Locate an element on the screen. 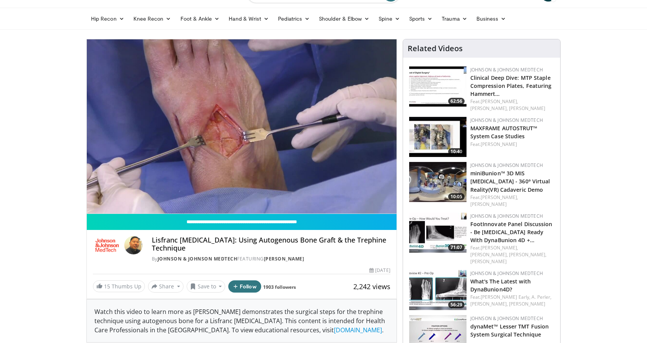  span: 62:56 is located at coordinates (456, 101).